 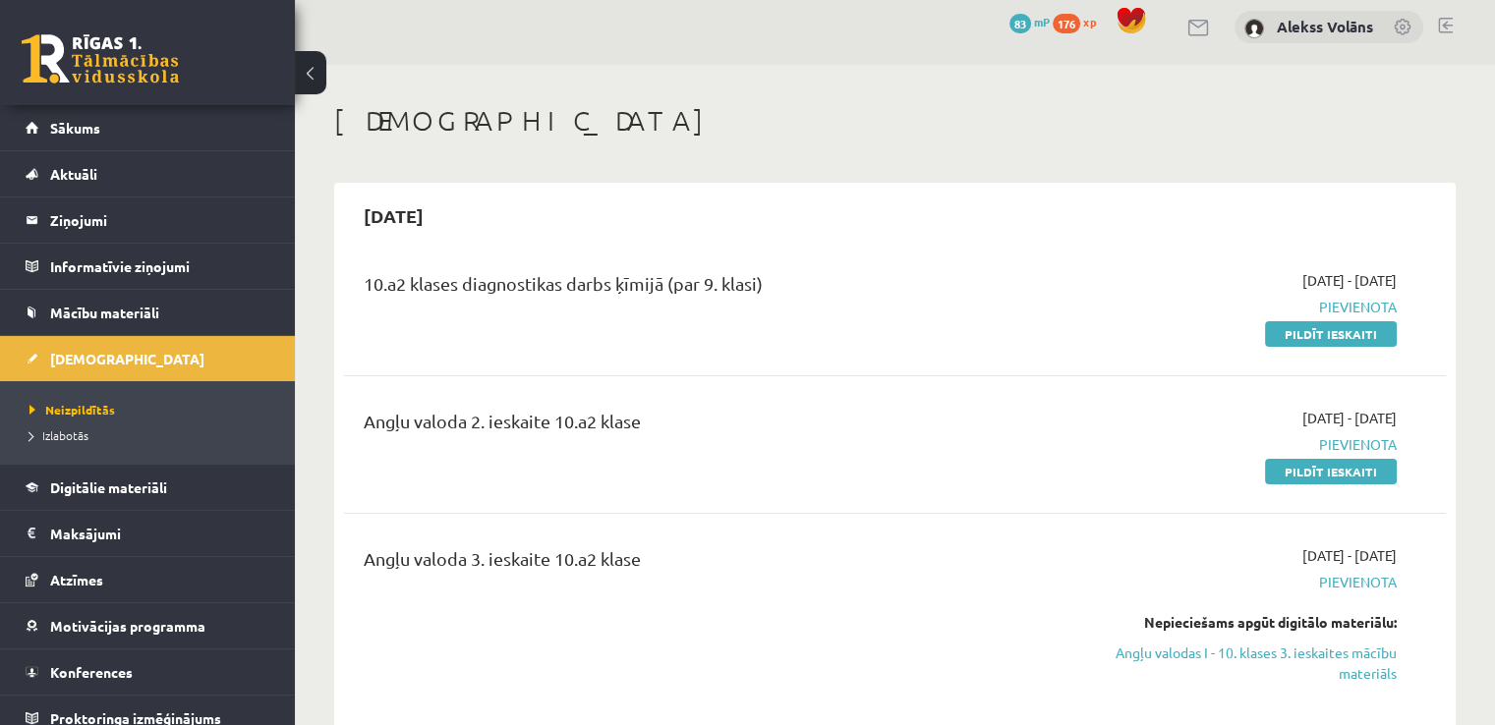 I want to click on span: Sākums, so click(x=75, y=128).